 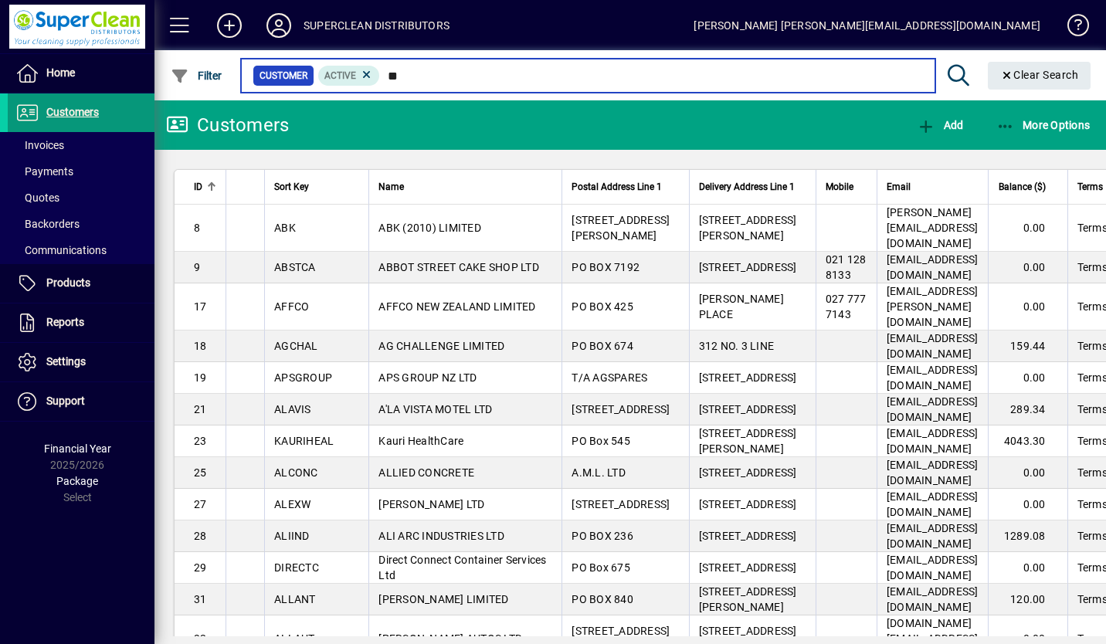 What do you see at coordinates (295, 599) in the screenshot?
I see `span: ALLANT` at bounding box center [295, 599].